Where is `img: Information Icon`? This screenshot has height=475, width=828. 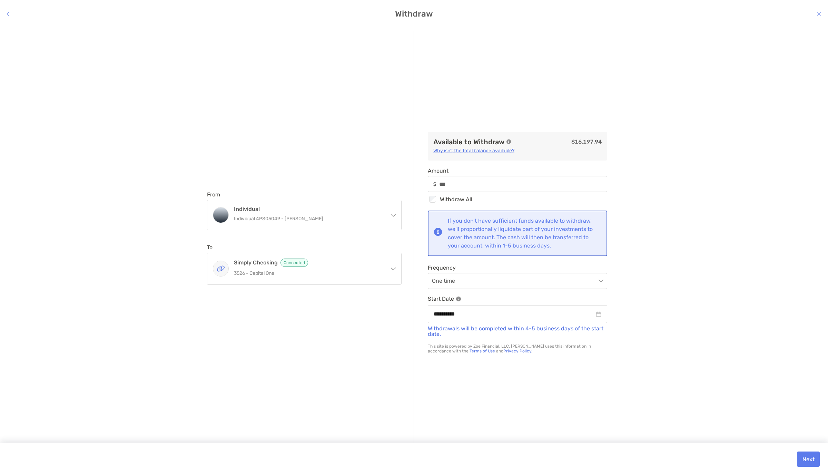 img: Information Icon is located at coordinates (459, 299).